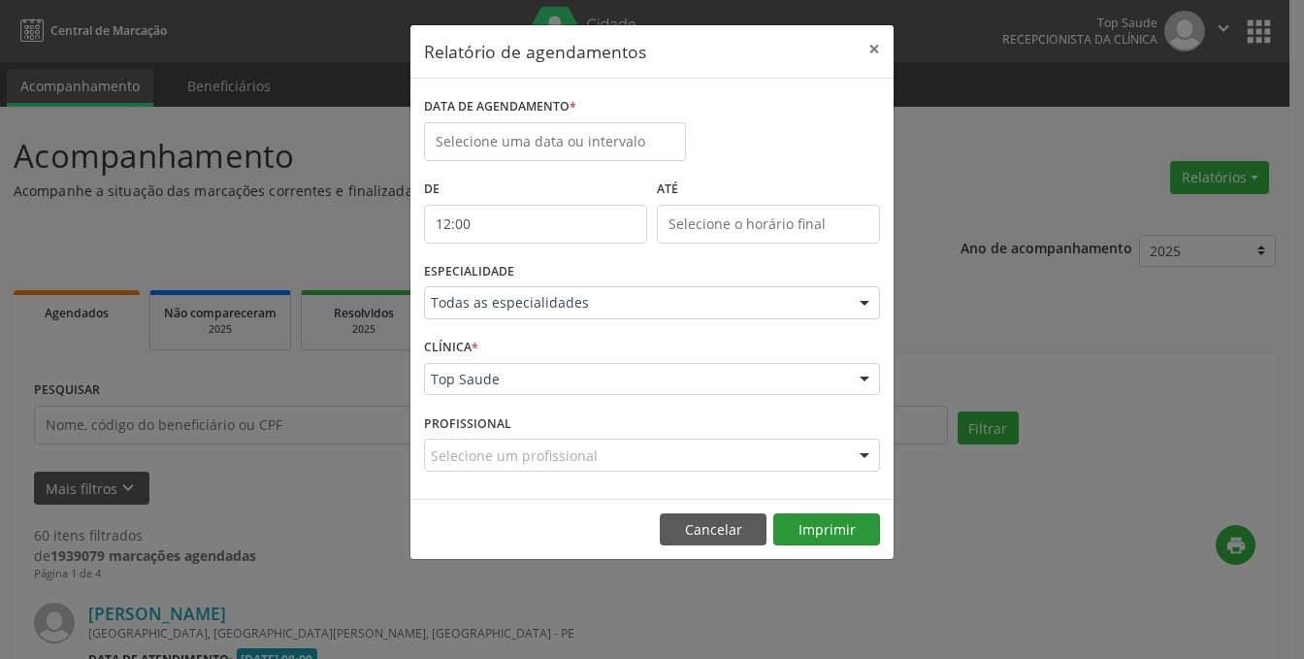  Describe the element at coordinates (827, 530) in the screenshot. I see `button: Imprimir` at that location.